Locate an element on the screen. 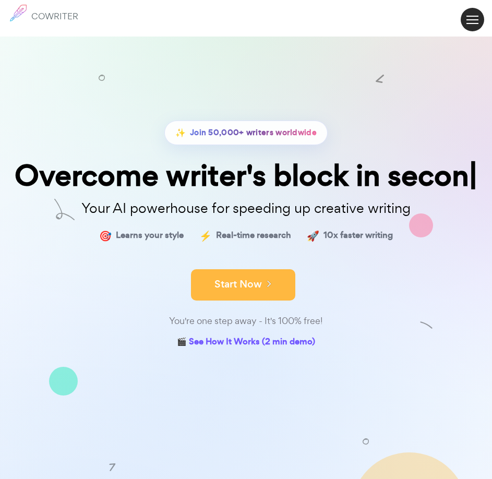  a: 🎬 See How It Works (2 min demo) is located at coordinates (246, 343).